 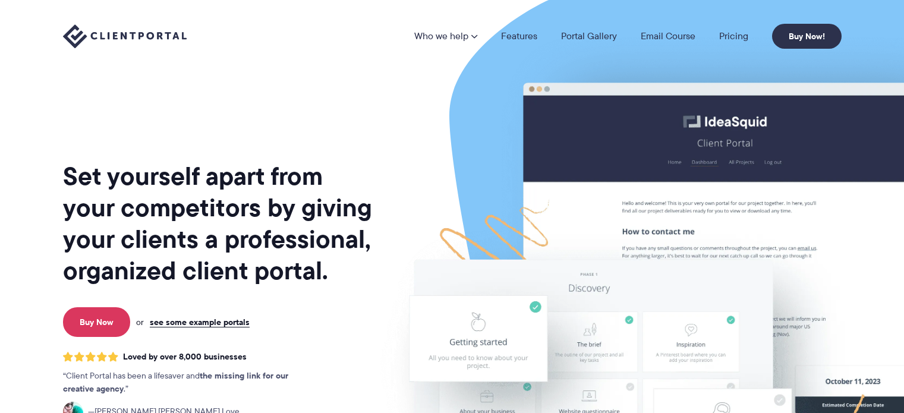 What do you see at coordinates (807, 36) in the screenshot?
I see `a: Buy Now!` at bounding box center [807, 36].